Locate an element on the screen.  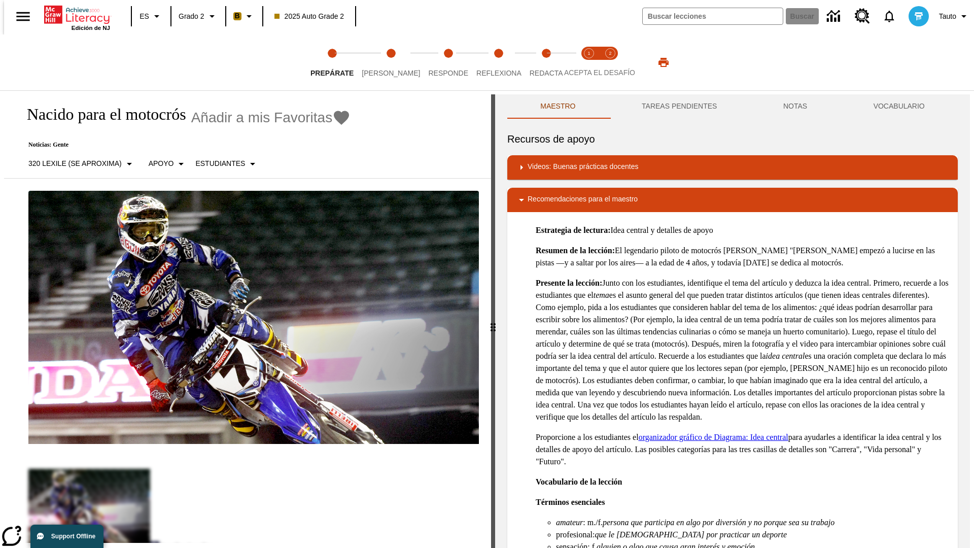
button: Support Offline is located at coordinates (67, 536).